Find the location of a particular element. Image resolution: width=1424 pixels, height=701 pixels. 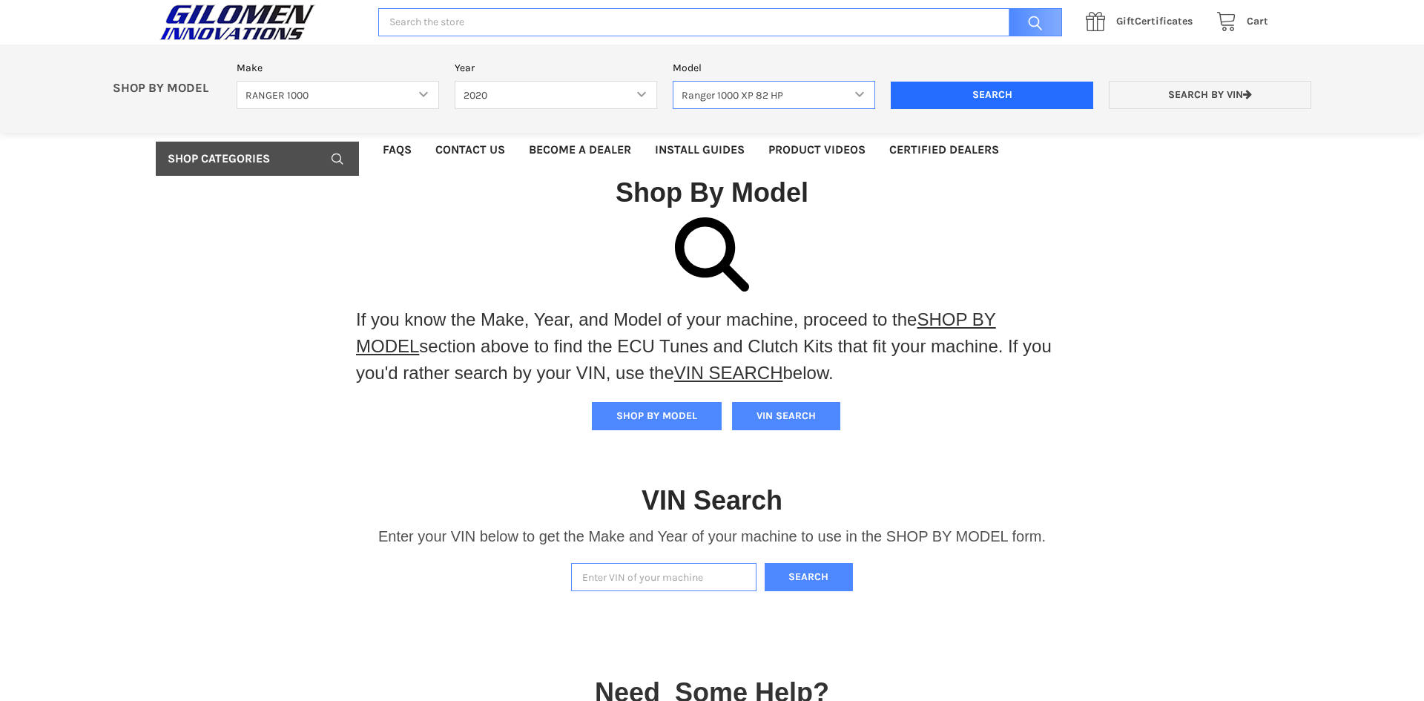

h1: VIN Search is located at coordinates (712, 500).